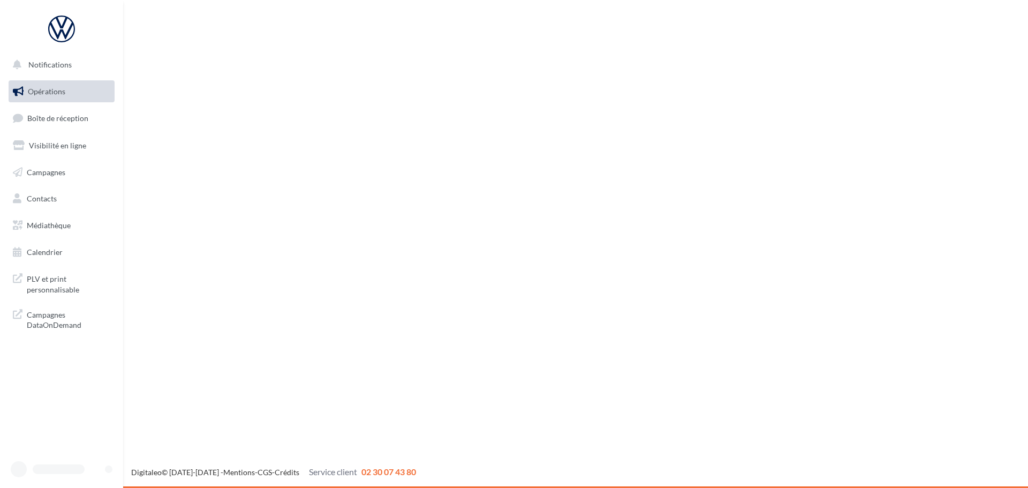 Image resolution: width=1028 pixels, height=488 pixels. Describe the element at coordinates (62, 118) in the screenshot. I see `a: Boîte de réception` at that location.